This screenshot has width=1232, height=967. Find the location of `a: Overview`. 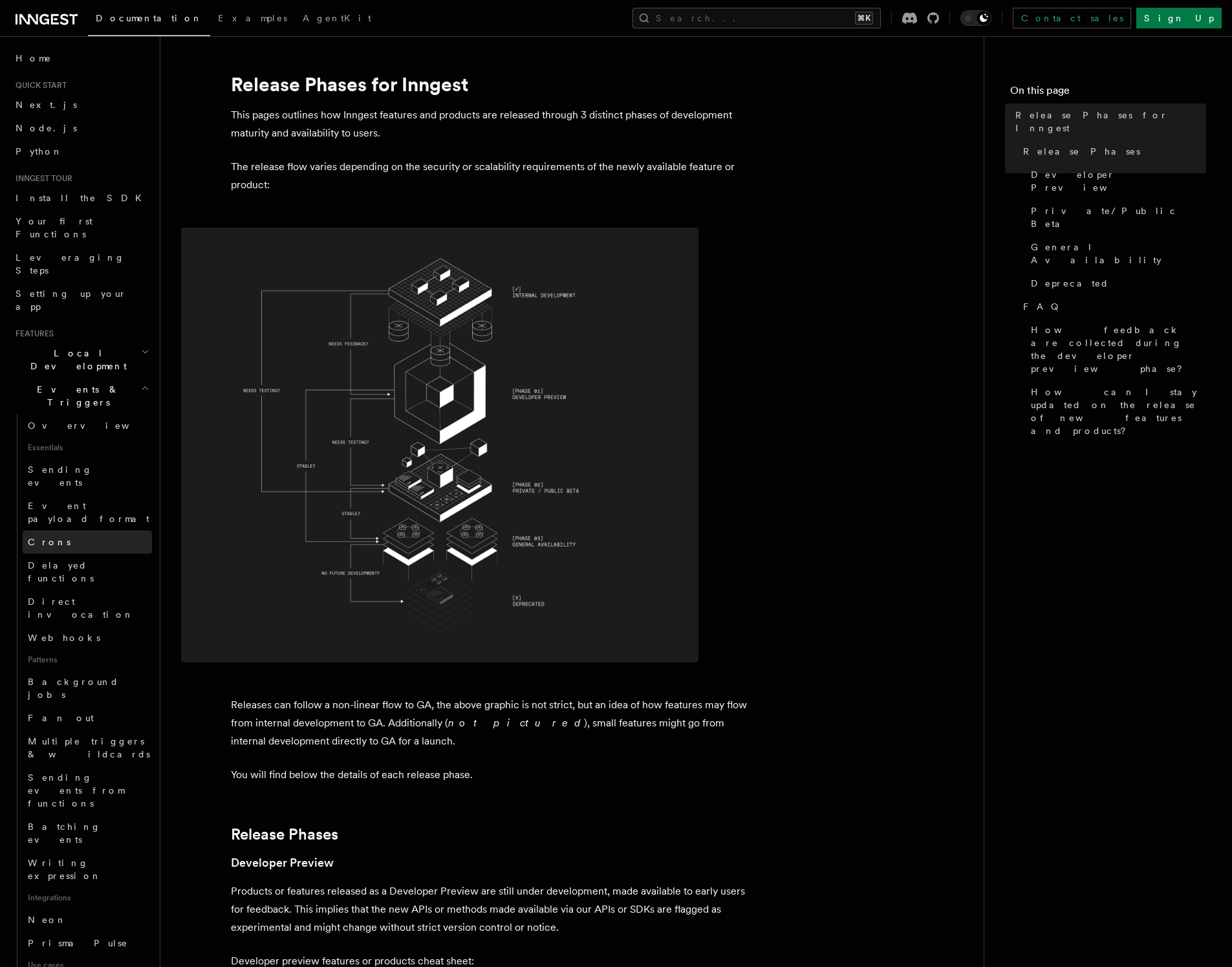

a: Overview is located at coordinates (88, 426).